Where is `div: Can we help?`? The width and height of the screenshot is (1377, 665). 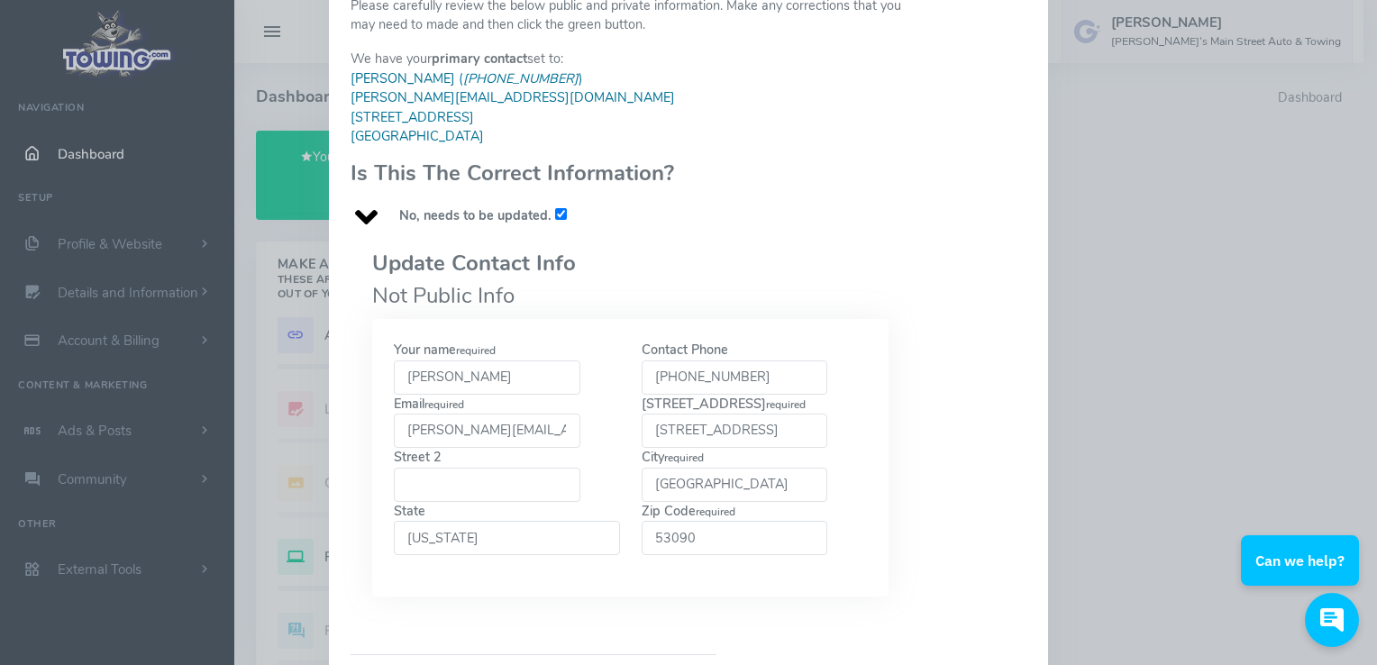
div: Can we help? is located at coordinates (72, 75).